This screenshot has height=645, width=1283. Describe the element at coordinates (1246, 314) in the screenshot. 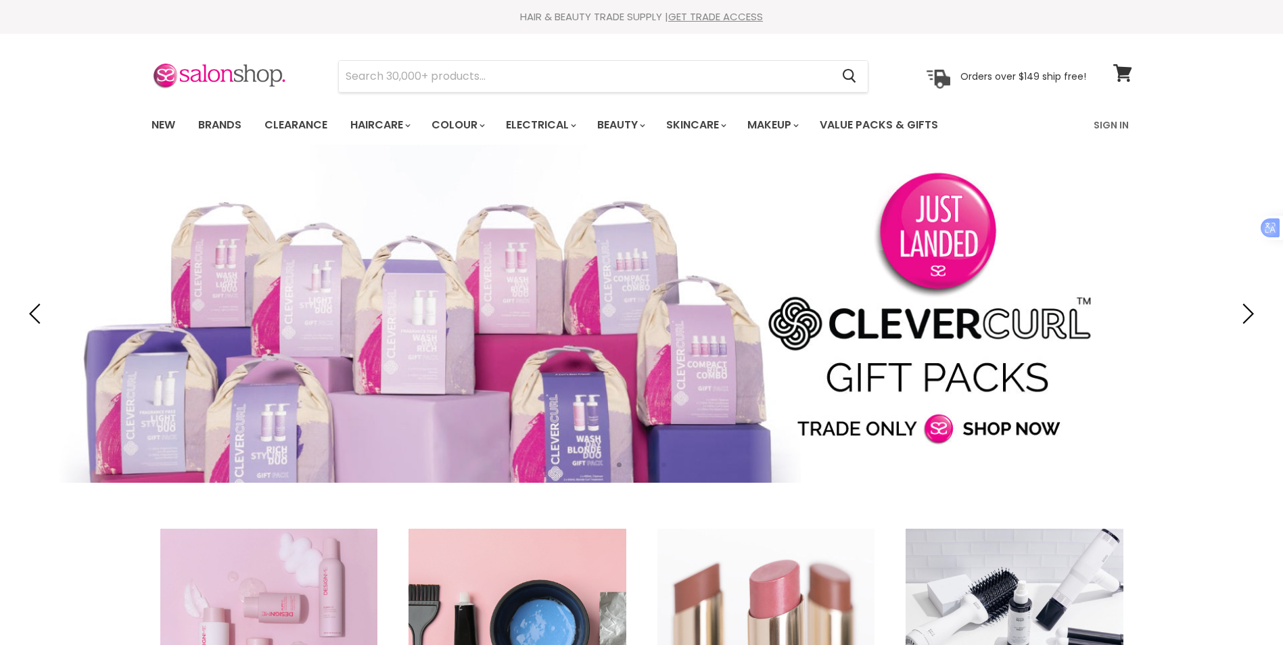

I see `button: Next` at that location.